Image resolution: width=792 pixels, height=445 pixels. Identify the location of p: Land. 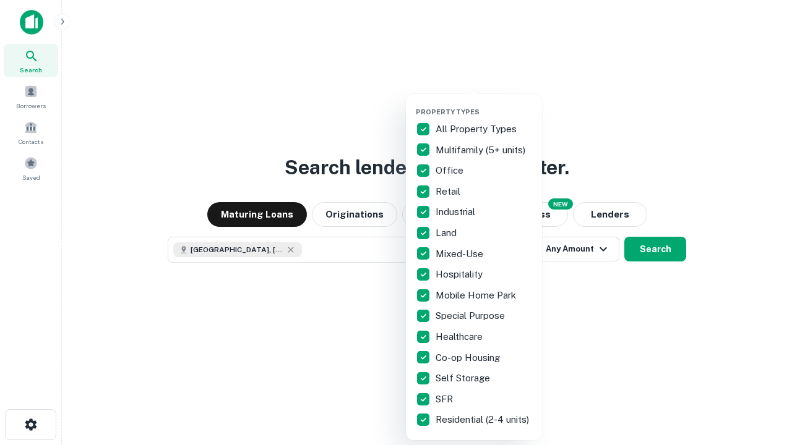
(447, 233).